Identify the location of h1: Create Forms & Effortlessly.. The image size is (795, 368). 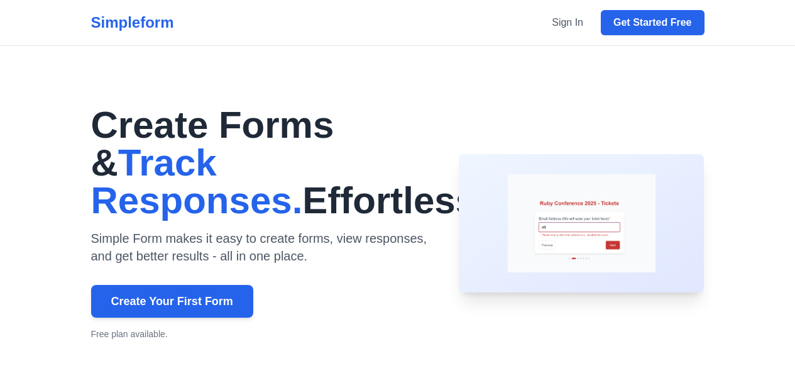
(260, 163).